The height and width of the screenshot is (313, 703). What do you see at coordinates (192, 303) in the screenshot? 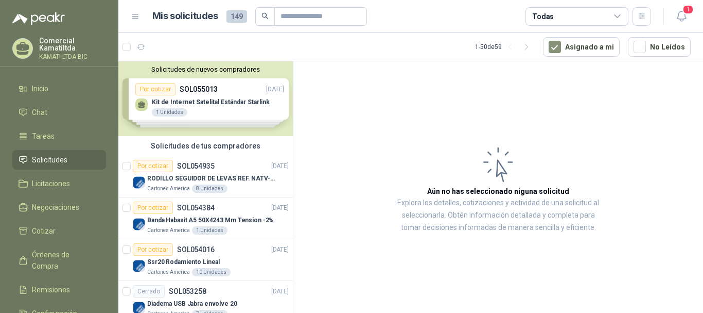
I see `p: Diadema USB Jabra envolve 20` at bounding box center [192, 303].